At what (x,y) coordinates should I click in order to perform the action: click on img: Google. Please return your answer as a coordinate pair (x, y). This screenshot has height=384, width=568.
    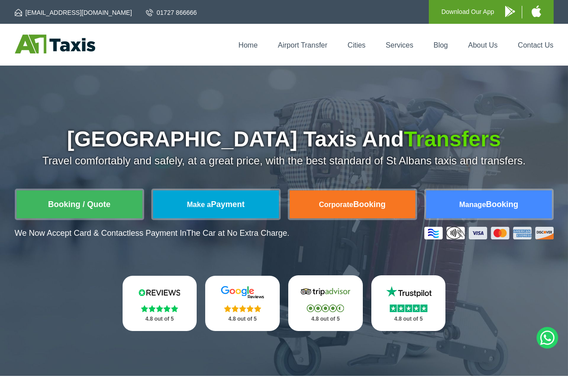
    Looking at the image, I should click on (242, 292).